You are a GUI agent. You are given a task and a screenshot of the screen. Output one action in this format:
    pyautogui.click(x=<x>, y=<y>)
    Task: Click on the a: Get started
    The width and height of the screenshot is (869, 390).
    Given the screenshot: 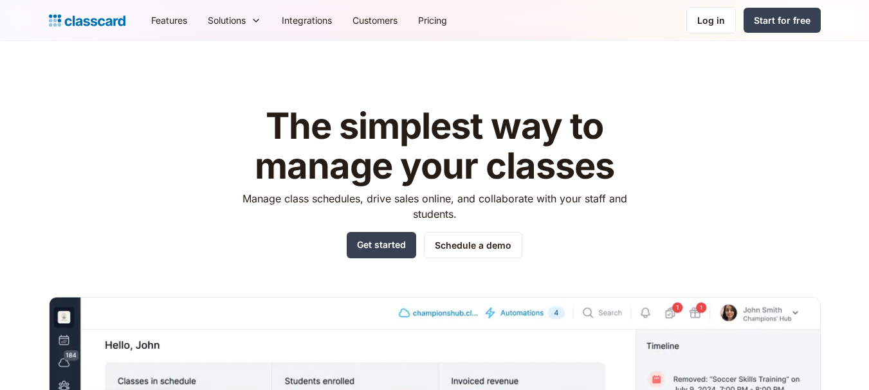 What is the action you would take?
    pyautogui.click(x=381, y=245)
    